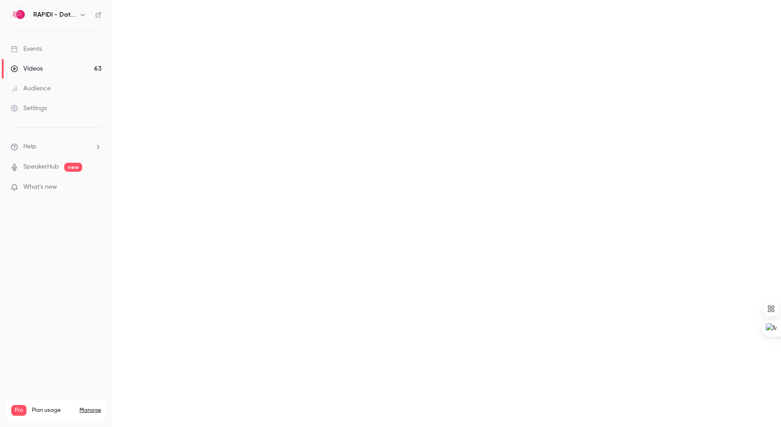 The image size is (781, 427). What do you see at coordinates (73, 167) in the screenshot?
I see `span: new` at bounding box center [73, 167].